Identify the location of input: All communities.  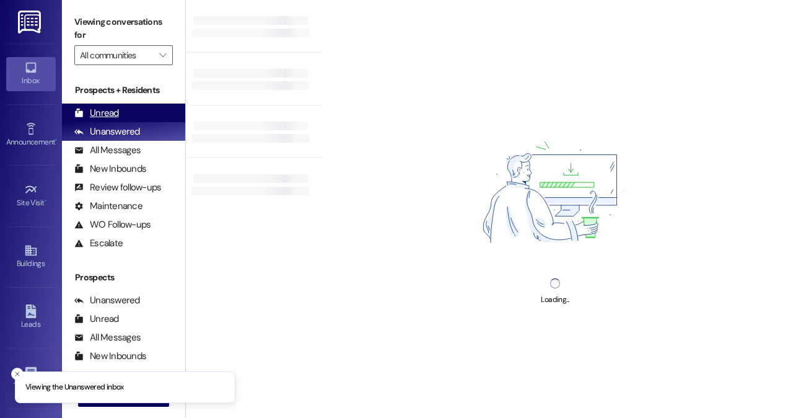
(116, 55).